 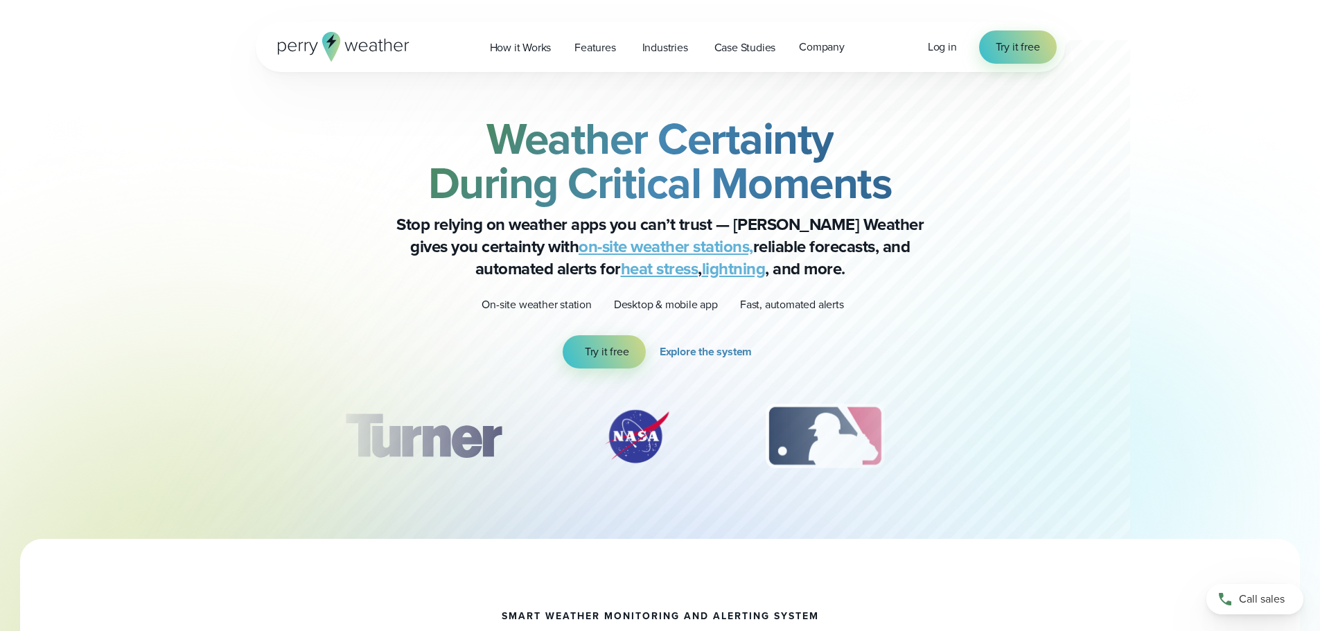 I want to click on span: How it Works, so click(x=520, y=48).